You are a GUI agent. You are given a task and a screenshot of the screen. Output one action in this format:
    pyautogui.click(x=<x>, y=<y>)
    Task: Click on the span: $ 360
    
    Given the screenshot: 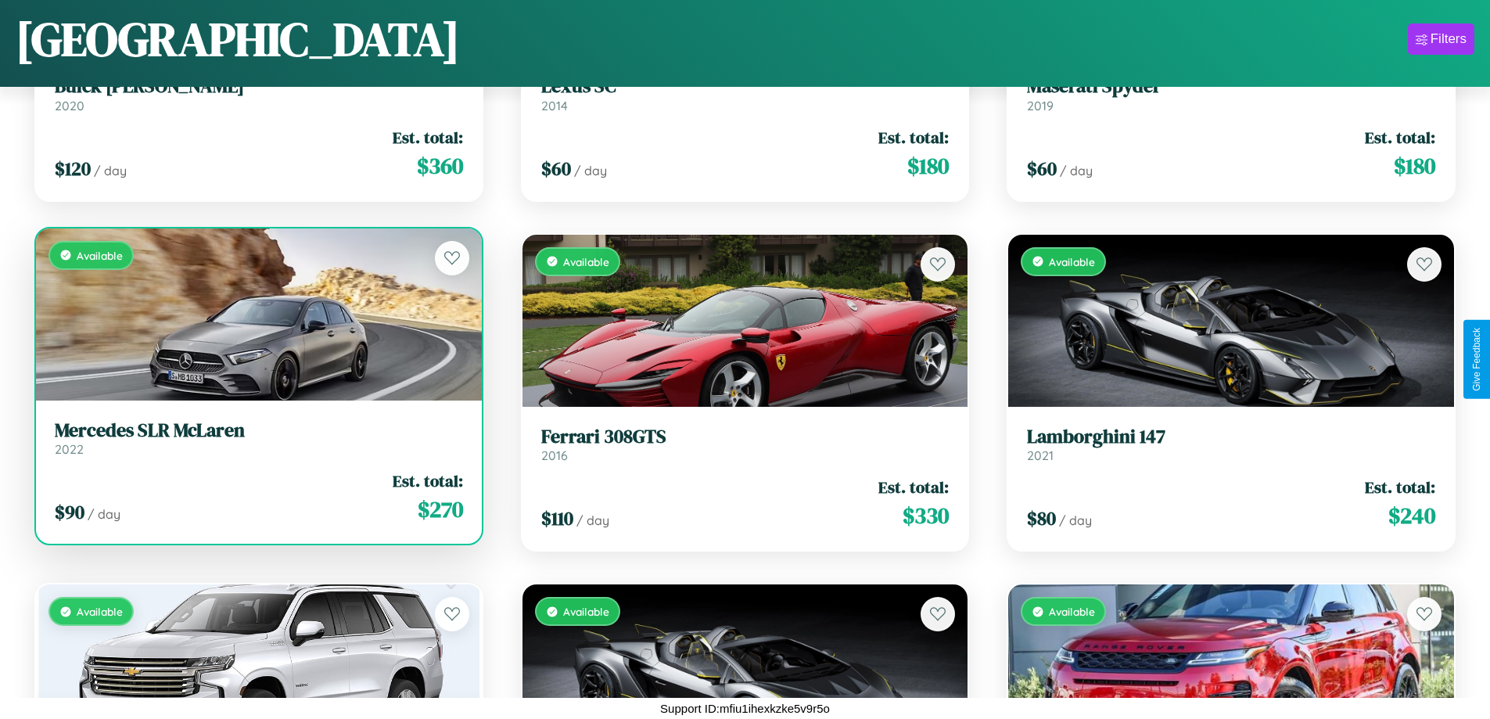 What is the action you would take?
    pyautogui.click(x=440, y=166)
    